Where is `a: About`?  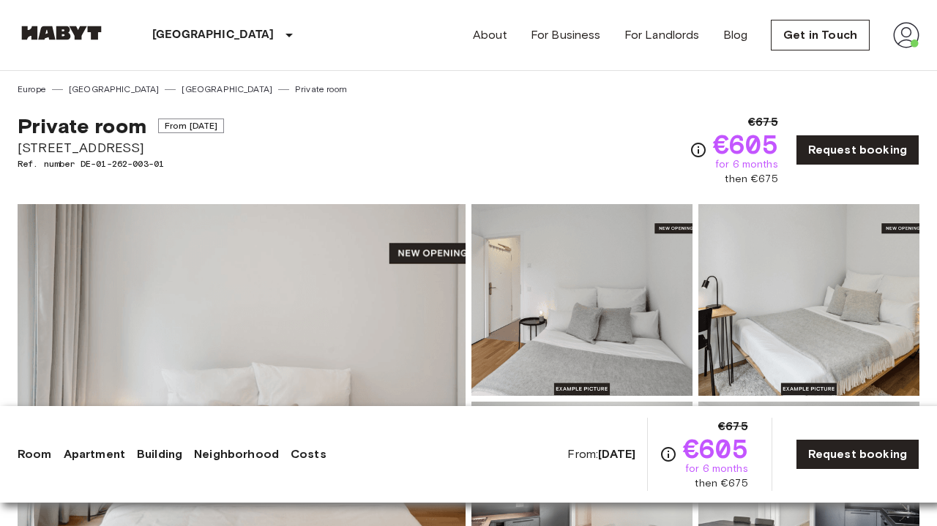
a: About is located at coordinates (490, 35).